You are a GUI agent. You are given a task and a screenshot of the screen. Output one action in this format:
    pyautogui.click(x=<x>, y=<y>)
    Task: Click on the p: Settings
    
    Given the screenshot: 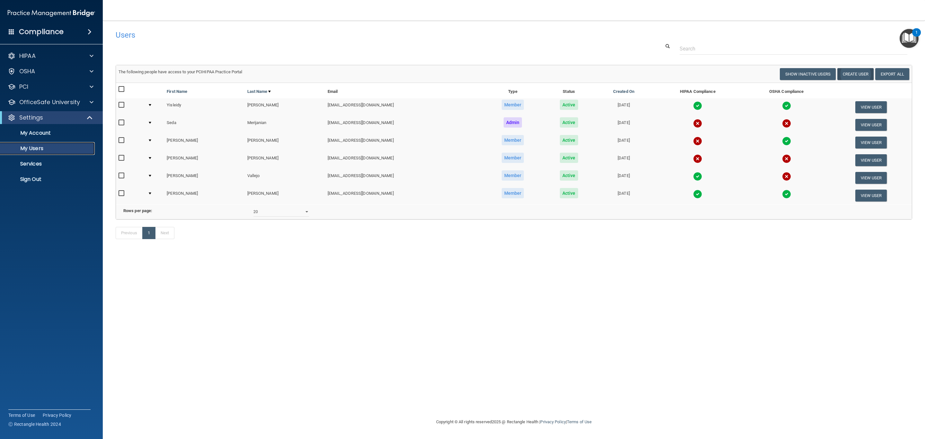 What is the action you would take?
    pyautogui.click(x=31, y=118)
    